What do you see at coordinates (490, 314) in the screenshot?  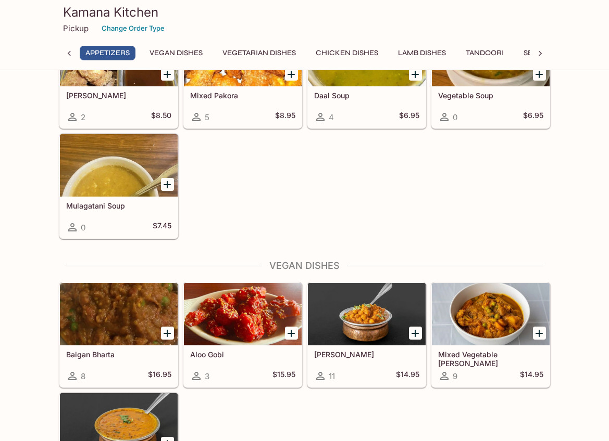 I see `div: Mixed Vegetable Curry` at bounding box center [490, 314].